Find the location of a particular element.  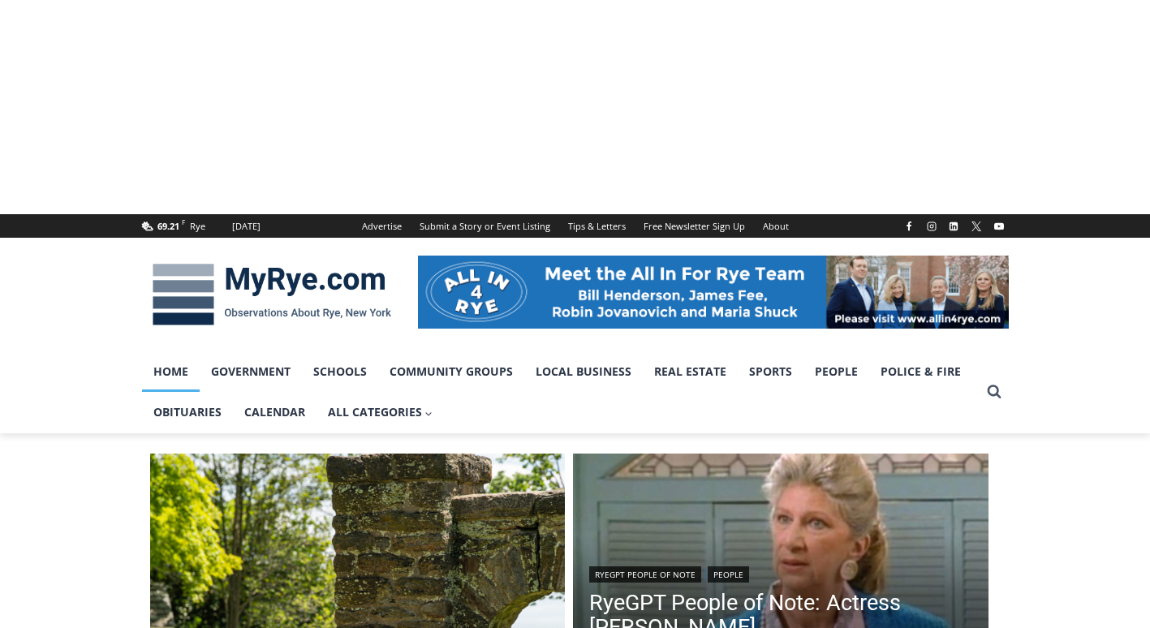

a: About is located at coordinates (776, 226).